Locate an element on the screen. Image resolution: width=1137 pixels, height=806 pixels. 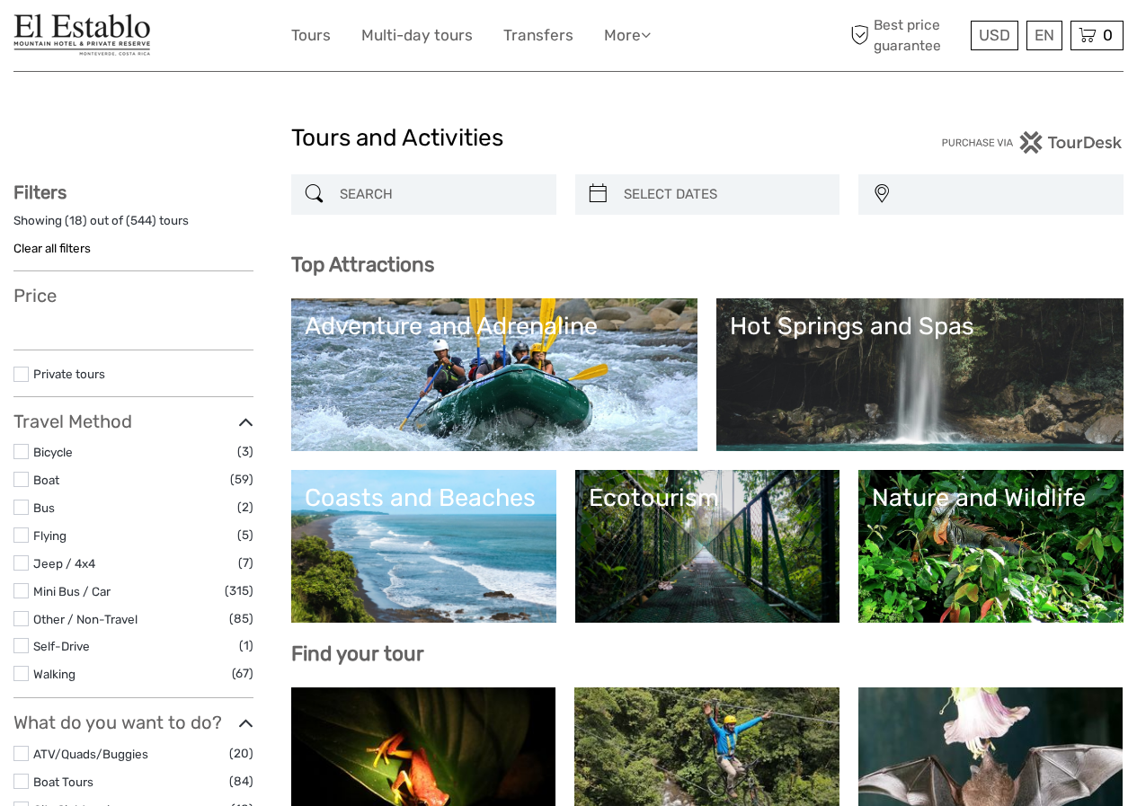
label: 18 is located at coordinates (75, 220).